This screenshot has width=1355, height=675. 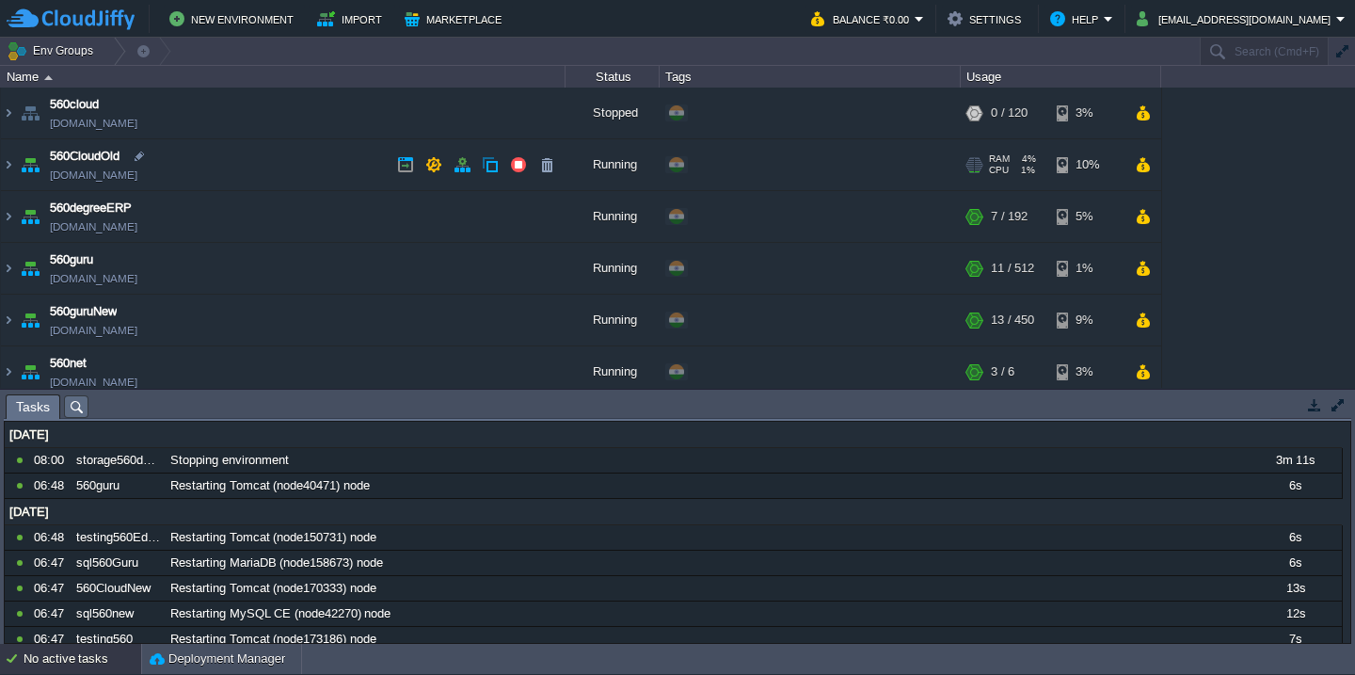 I want to click on span: Restarting Tomcat (node173186) node, so click(x=273, y=639).